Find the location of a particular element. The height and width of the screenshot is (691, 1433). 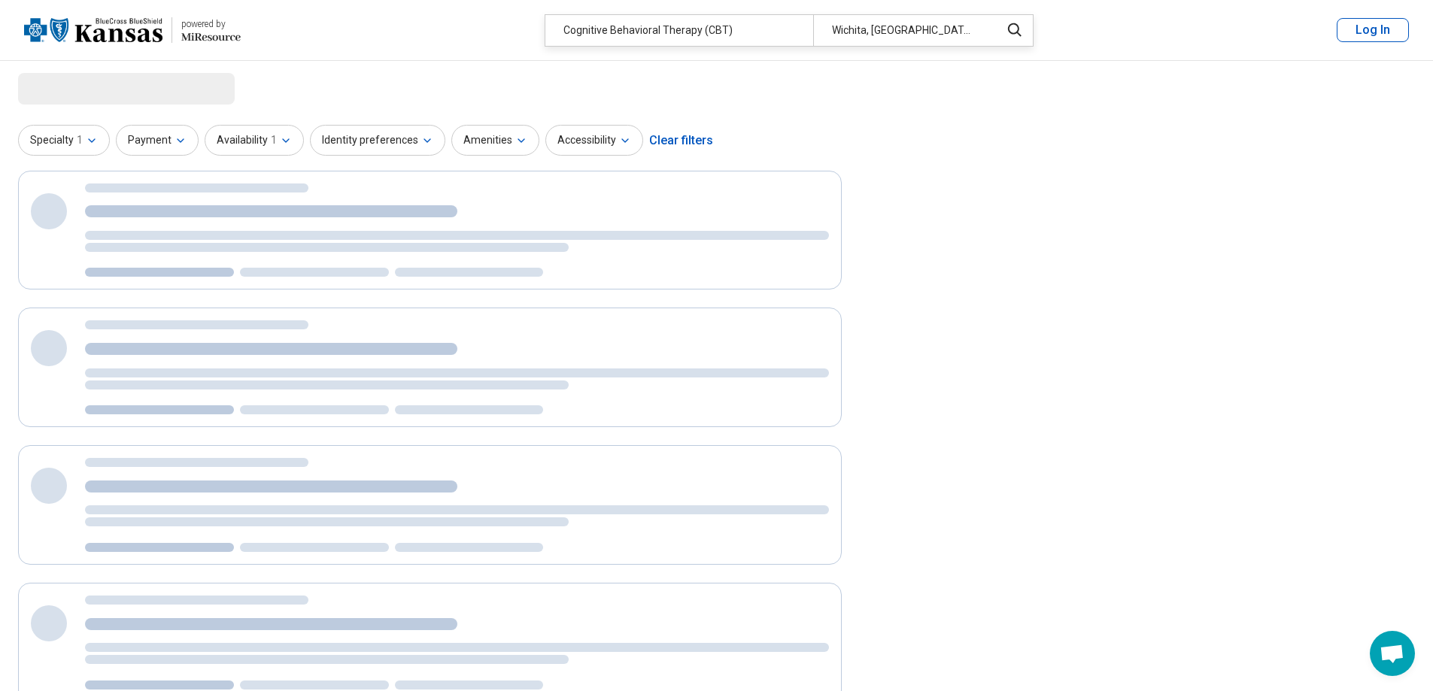

button: Availability1 is located at coordinates (254, 140).